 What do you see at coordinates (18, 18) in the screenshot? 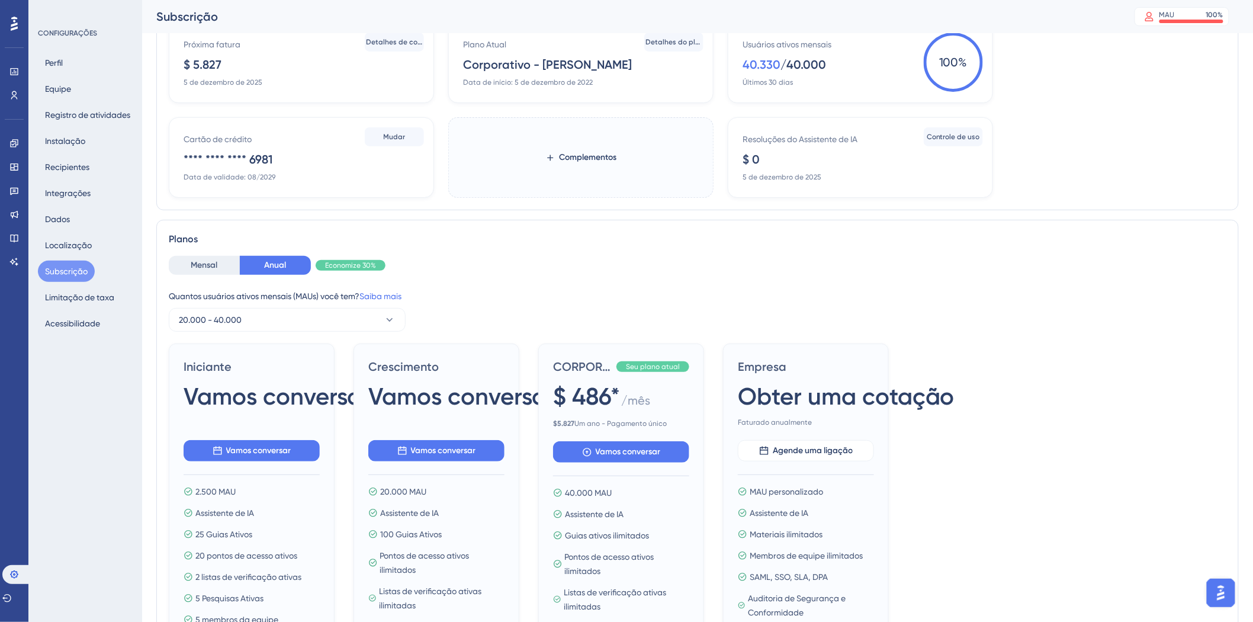
I see `img: imagem-do-lançador-texto-alternativo` at bounding box center [18, 18].